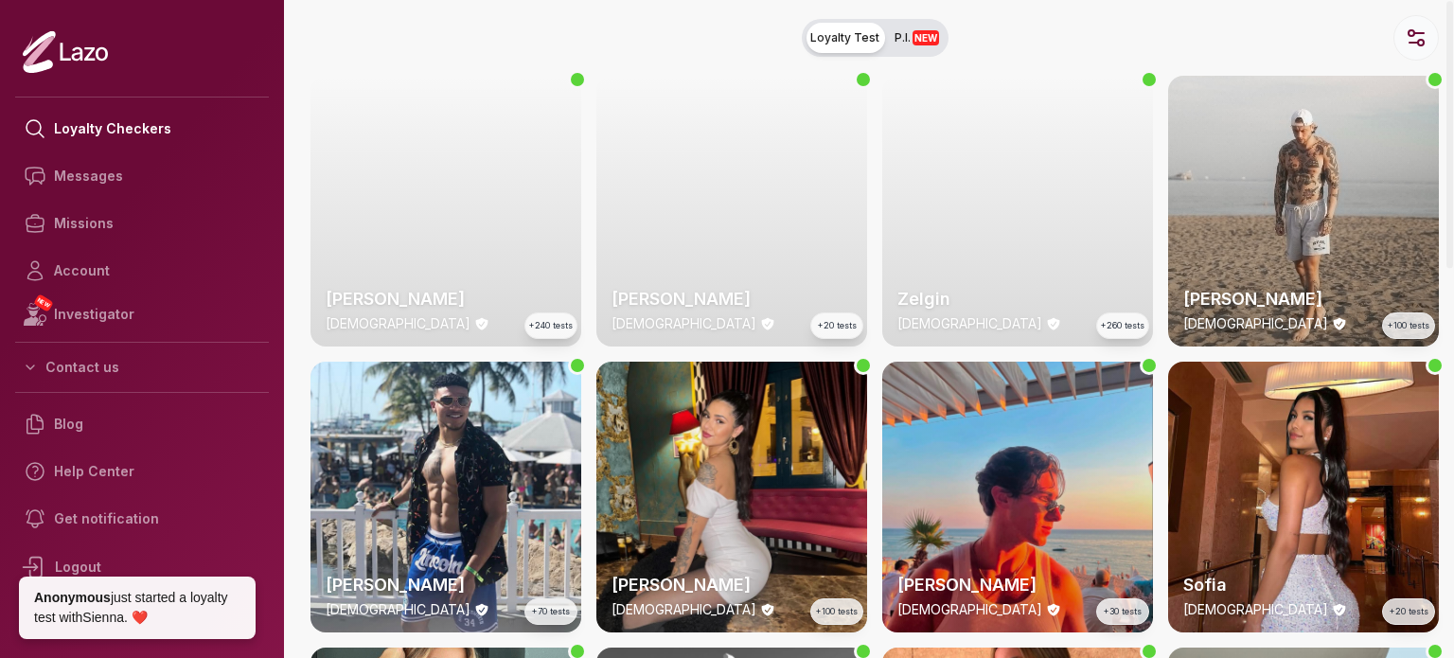 Image resolution: width=1454 pixels, height=658 pixels. Describe the element at coordinates (142, 367) in the screenshot. I see `button: Contact us` at that location.